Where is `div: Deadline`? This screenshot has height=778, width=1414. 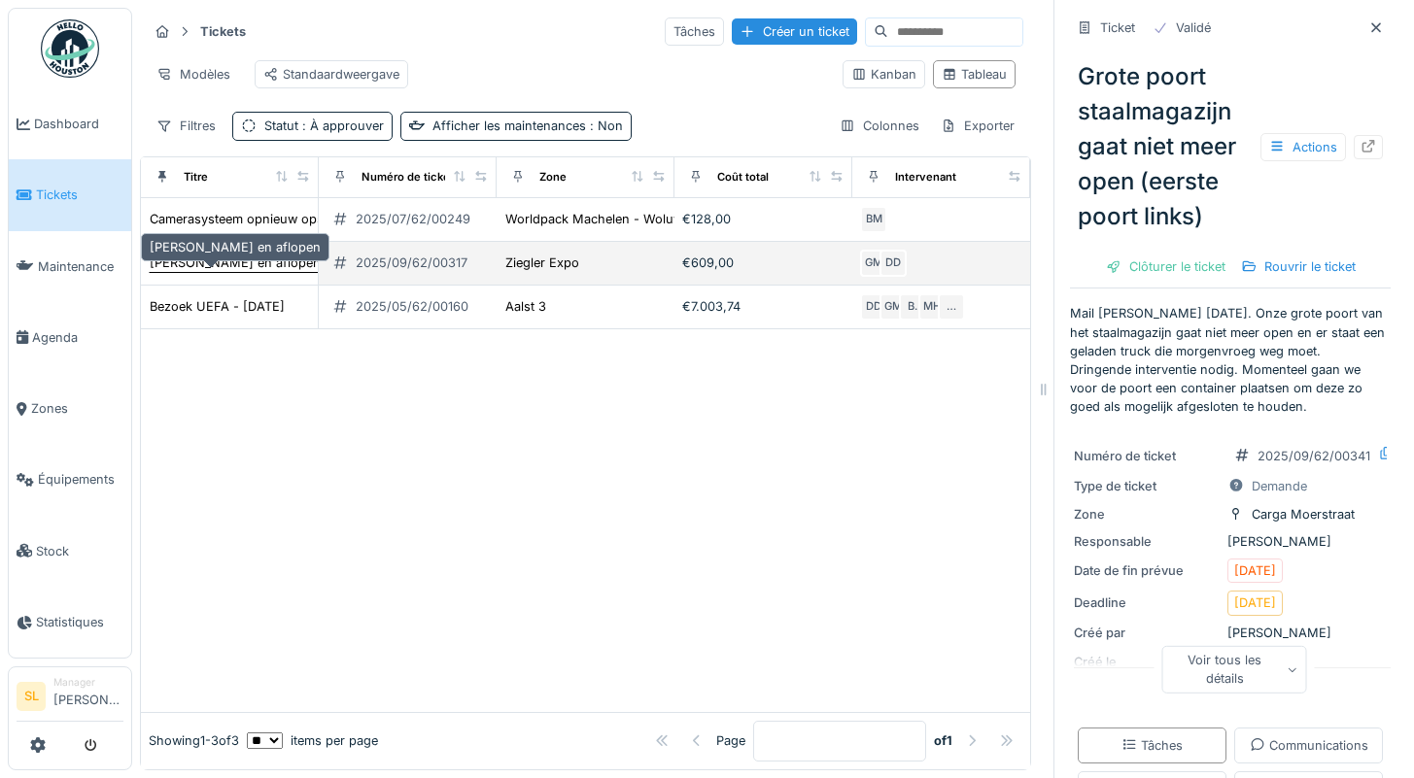
div: Deadline is located at coordinates (1146, 602).